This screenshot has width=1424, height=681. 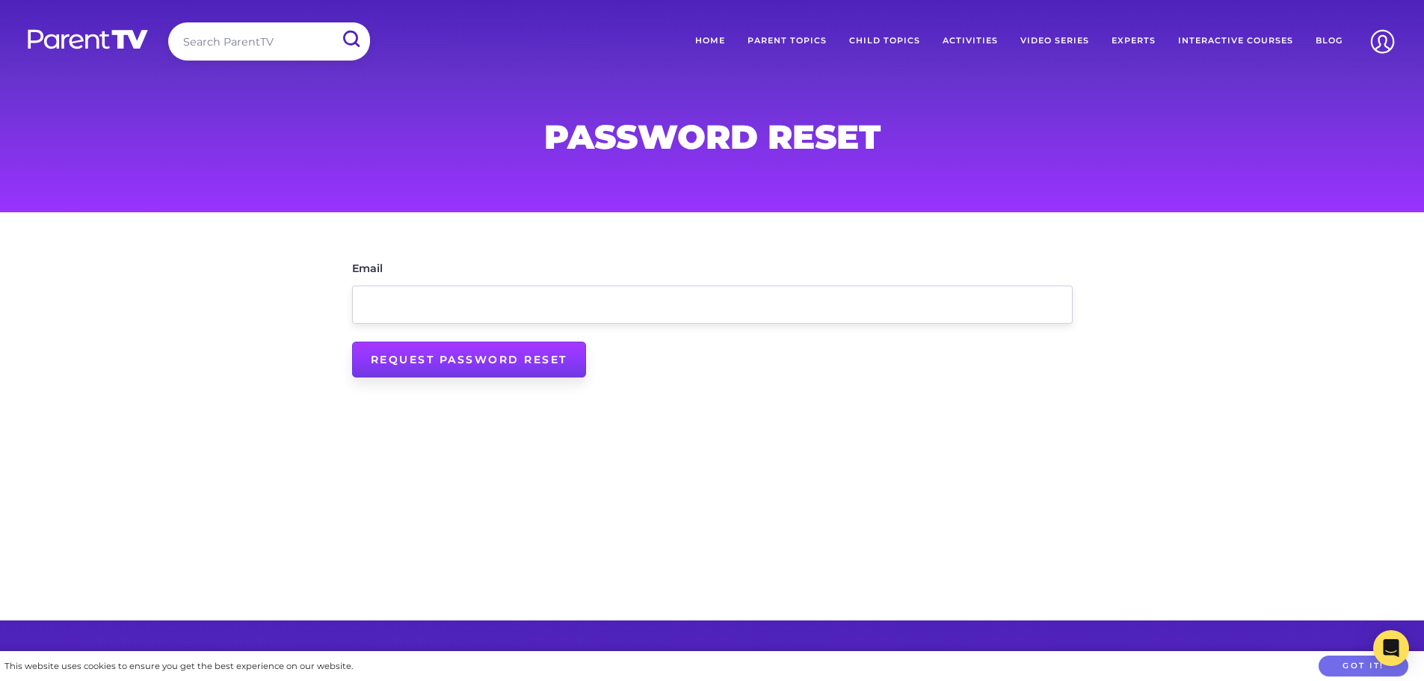 I want to click on a: Experts, so click(x=1133, y=41).